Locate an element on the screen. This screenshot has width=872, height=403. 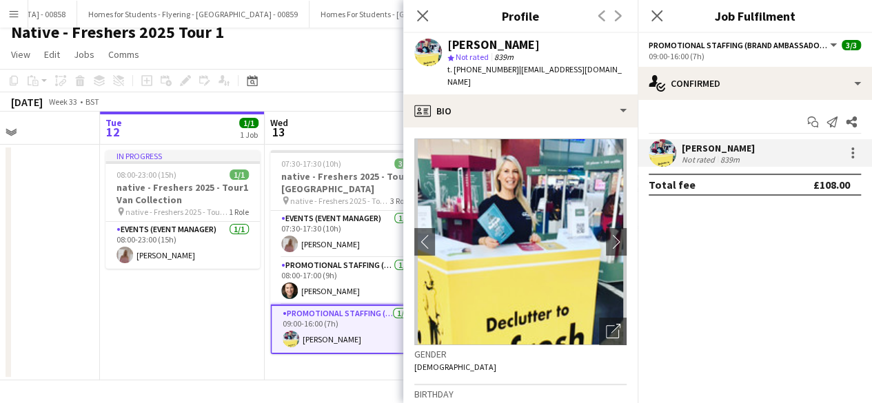
a: Comms is located at coordinates (123, 54).